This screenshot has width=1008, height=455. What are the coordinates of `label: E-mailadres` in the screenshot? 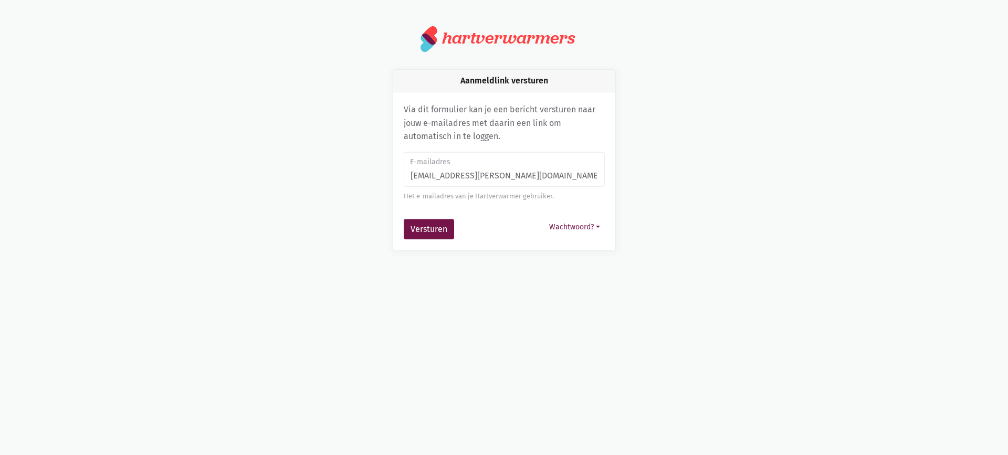 It's located at (503, 162).